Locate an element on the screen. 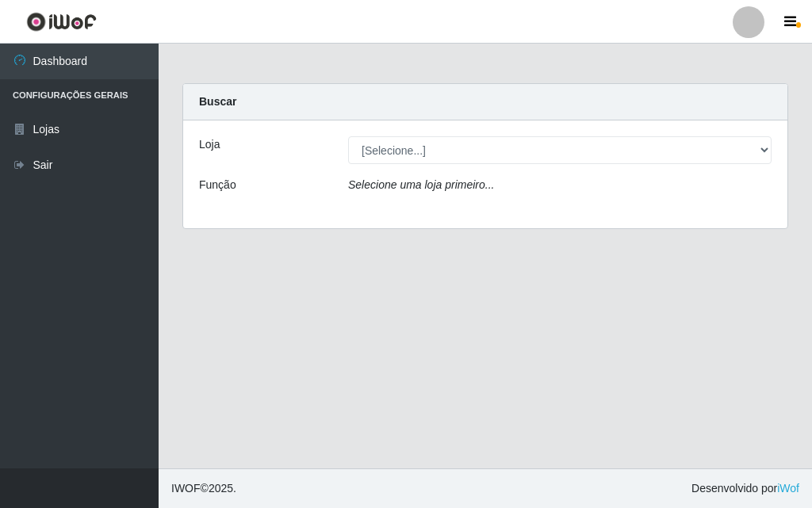 The image size is (812, 508). span: Desenvolvido por is located at coordinates (745, 488).